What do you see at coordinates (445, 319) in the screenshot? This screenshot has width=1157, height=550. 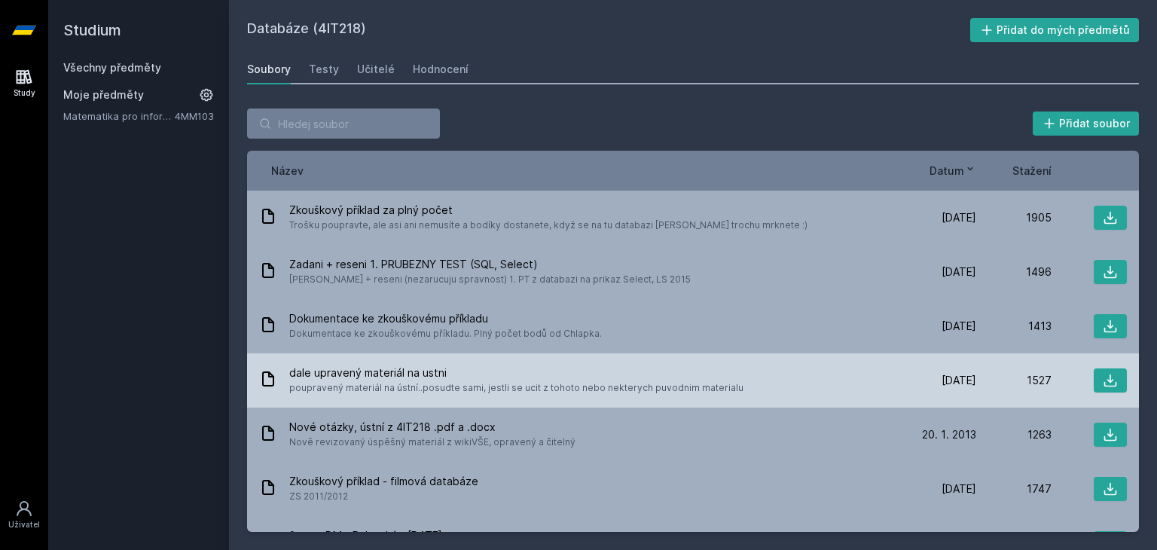 I see `span: Dokumentace ke zkouškovému příkladu` at bounding box center [445, 319].